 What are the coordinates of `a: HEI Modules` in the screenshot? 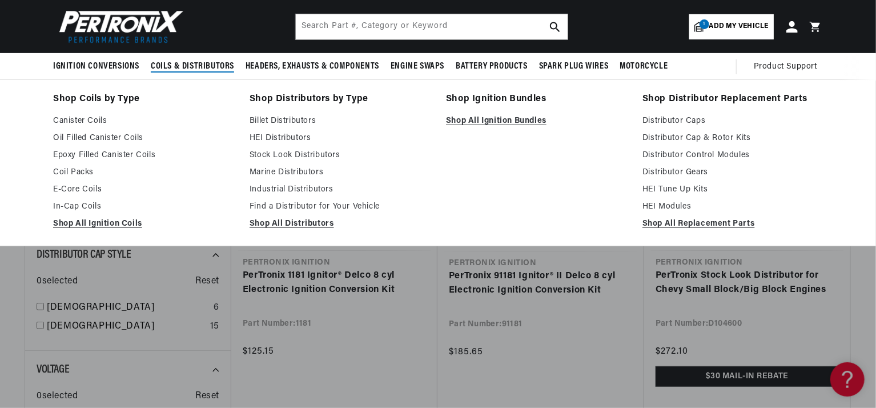 It's located at (733, 207).